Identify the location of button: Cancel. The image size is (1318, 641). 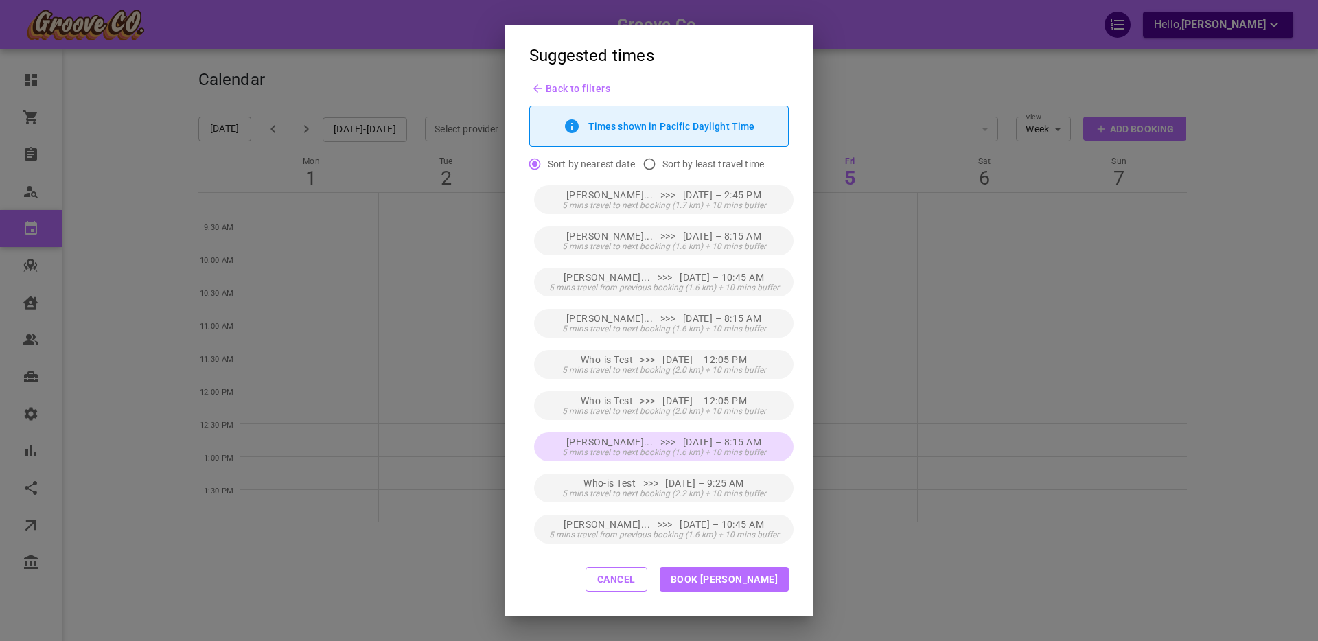
(616, 579).